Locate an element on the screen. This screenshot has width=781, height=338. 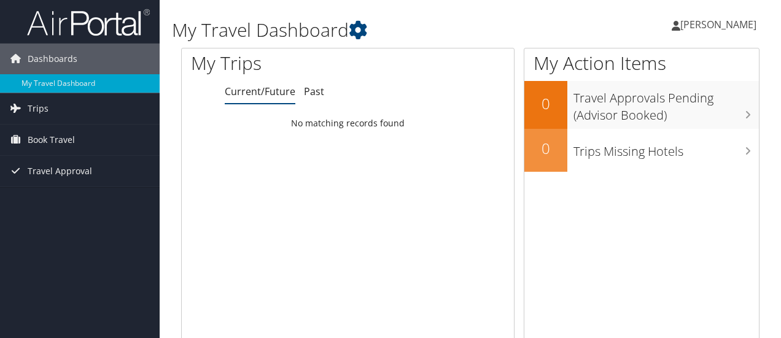
a: 0Trips Missing Hotels is located at coordinates (641, 150).